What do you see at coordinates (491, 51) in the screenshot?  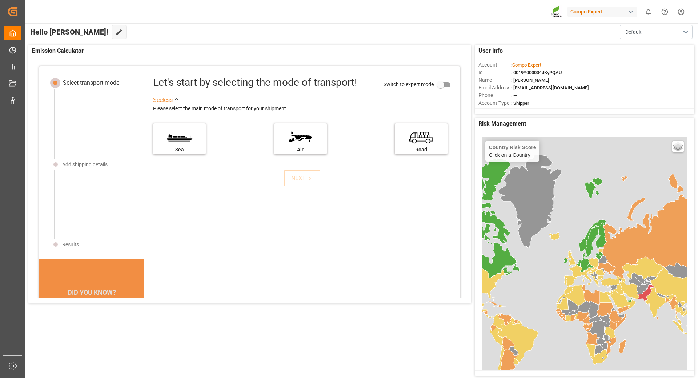 I see `span: User Info` at bounding box center [491, 51].